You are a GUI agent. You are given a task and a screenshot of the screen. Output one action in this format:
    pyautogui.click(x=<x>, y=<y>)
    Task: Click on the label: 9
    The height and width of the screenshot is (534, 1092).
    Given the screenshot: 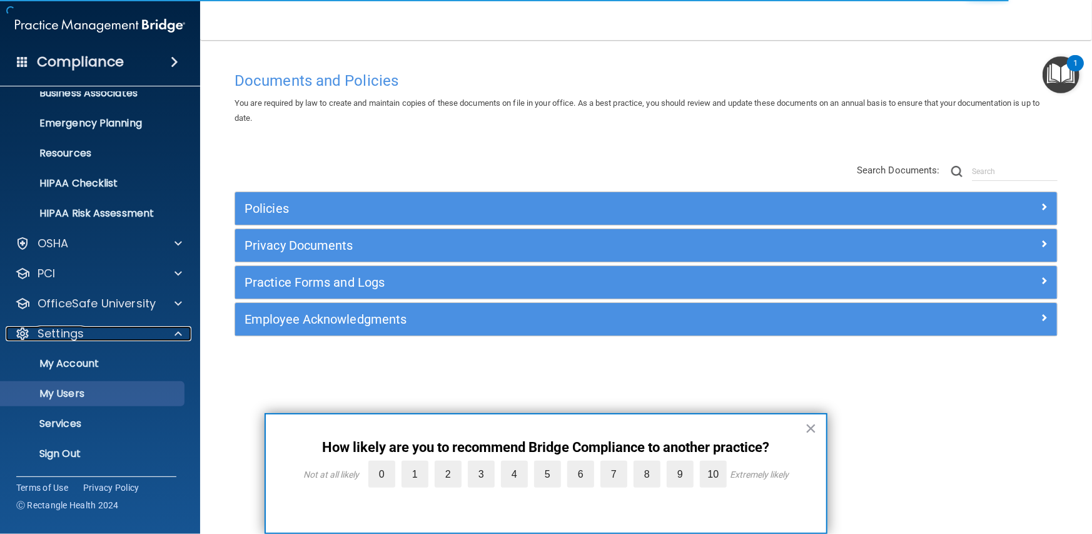 What is the action you would take?
    pyautogui.click(x=680, y=474)
    